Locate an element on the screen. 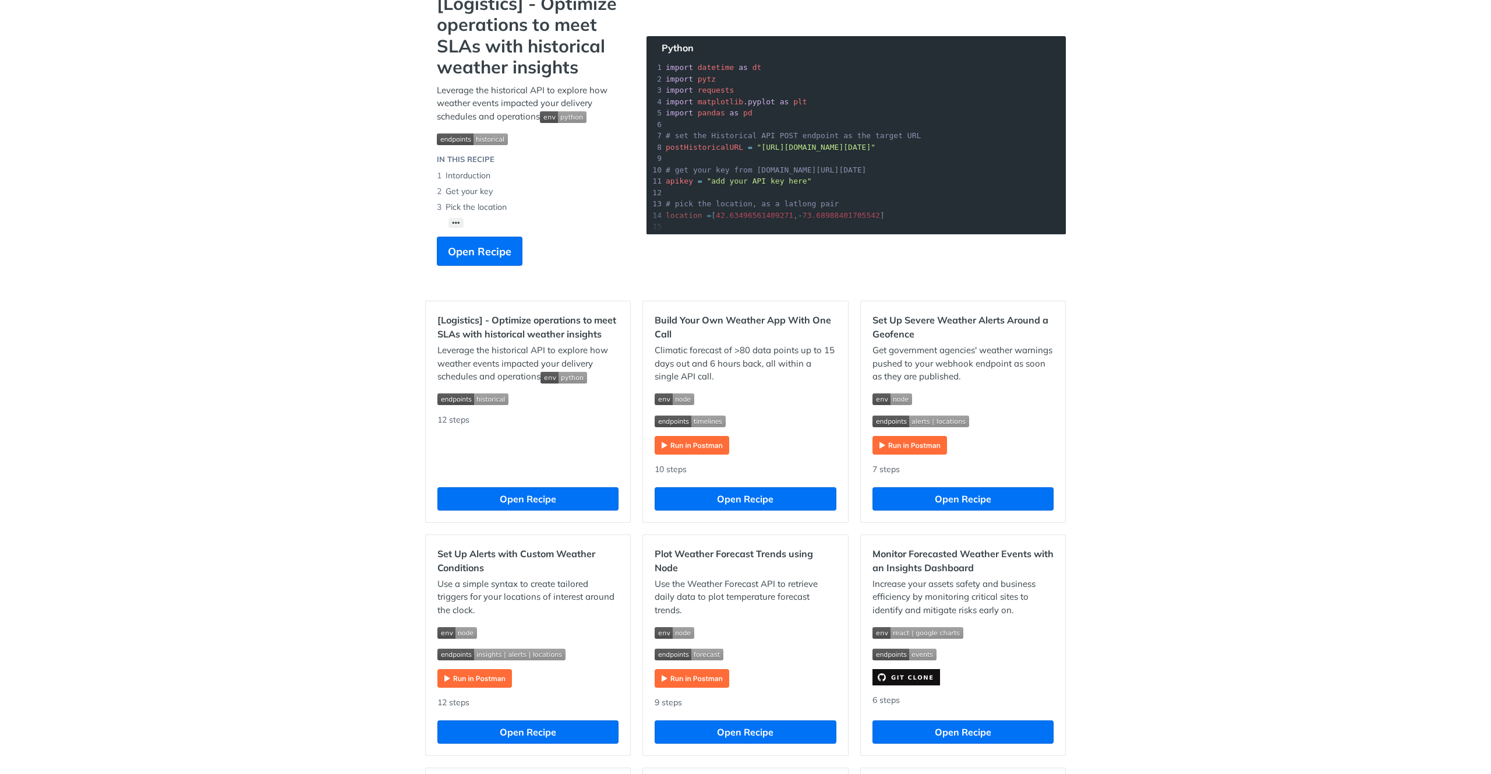 This screenshot has height=774, width=1491. li: Intorduction is located at coordinates (530, 175).